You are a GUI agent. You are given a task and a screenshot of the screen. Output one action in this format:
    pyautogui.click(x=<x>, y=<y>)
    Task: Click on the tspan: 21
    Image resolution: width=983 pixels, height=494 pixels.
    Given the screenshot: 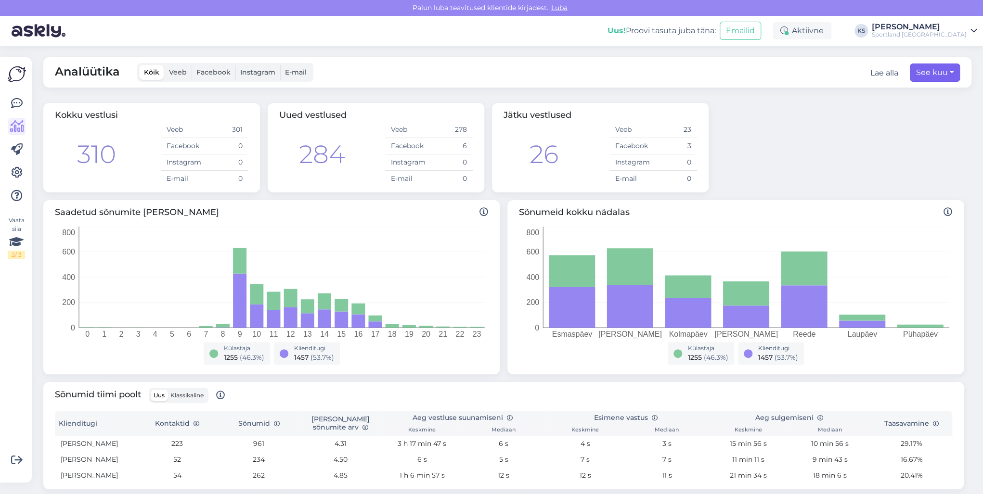 What is the action you would take?
    pyautogui.click(x=443, y=334)
    